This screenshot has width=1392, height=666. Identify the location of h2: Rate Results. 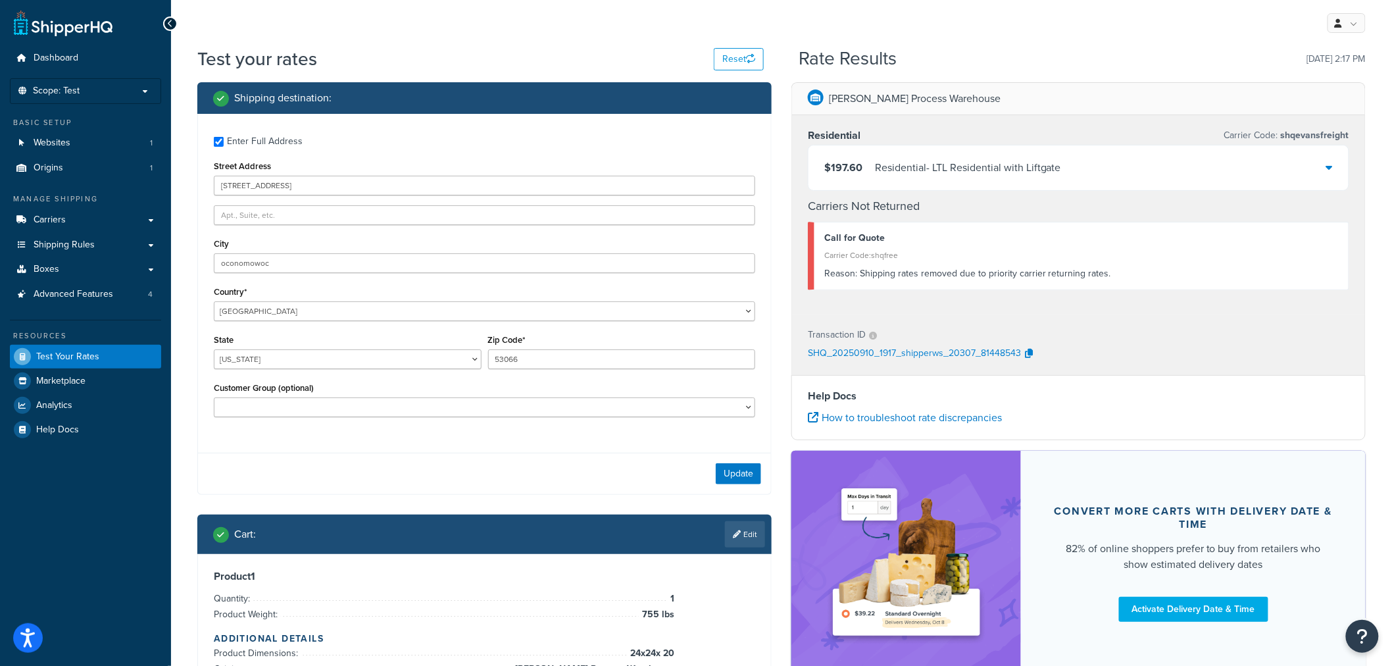
(848, 59).